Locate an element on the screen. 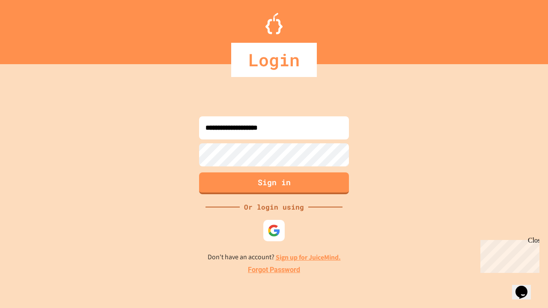 The image size is (548, 308). p: Don't have an account? is located at coordinates (274, 257).